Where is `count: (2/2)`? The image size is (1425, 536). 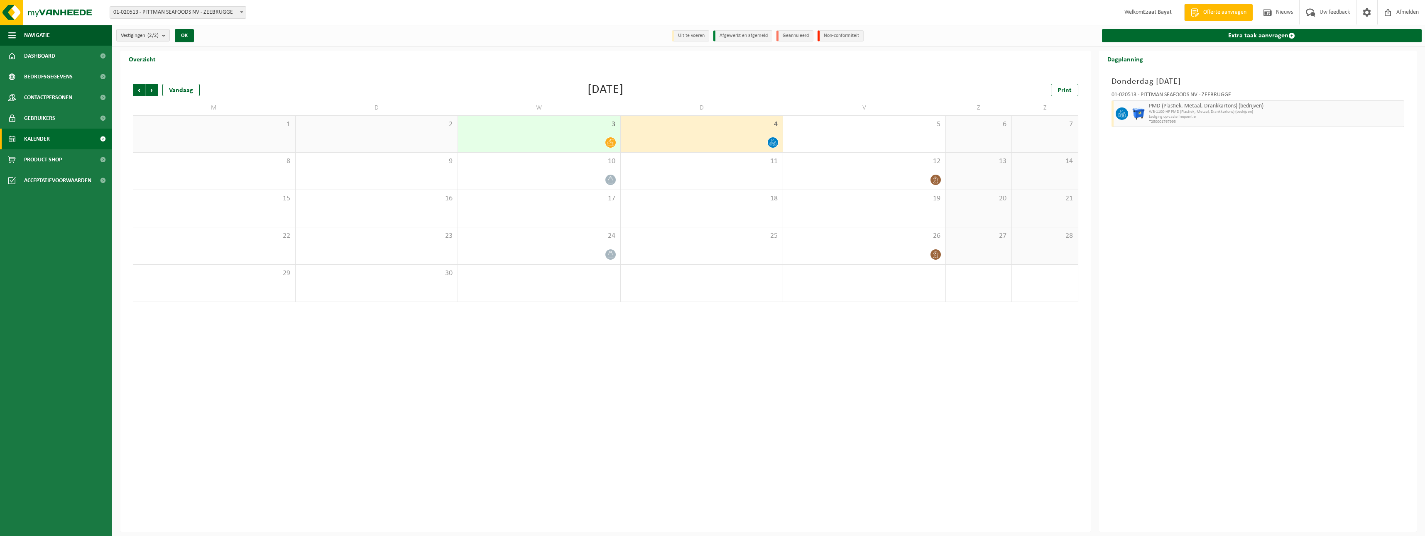 count: (2/2) is located at coordinates (153, 35).